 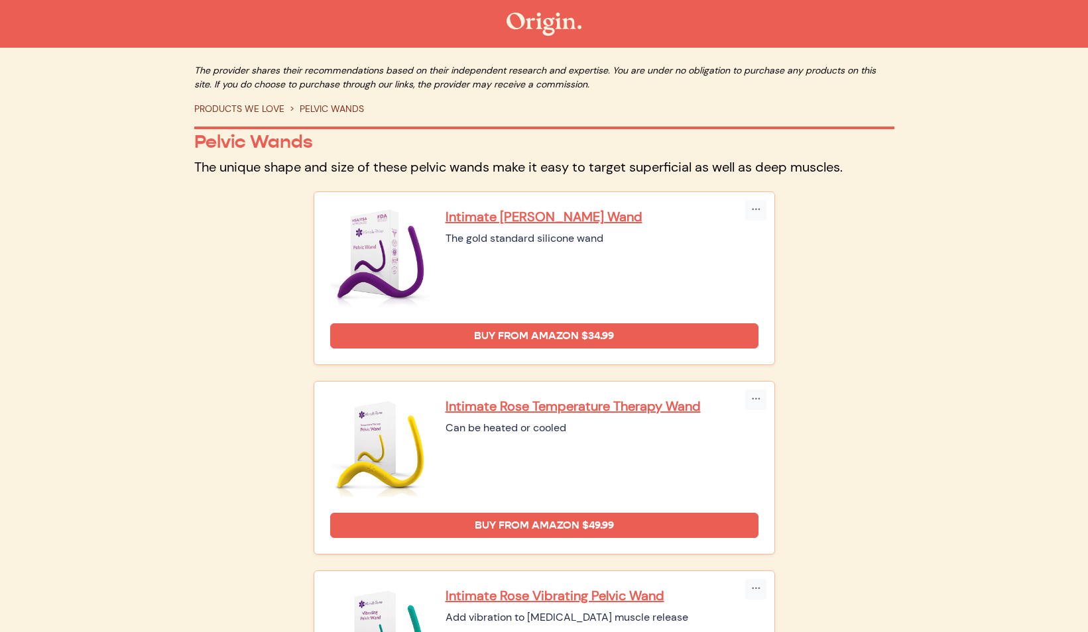 What do you see at coordinates (239, 109) in the screenshot?
I see `a: PRODUCTS WE LOVE` at bounding box center [239, 109].